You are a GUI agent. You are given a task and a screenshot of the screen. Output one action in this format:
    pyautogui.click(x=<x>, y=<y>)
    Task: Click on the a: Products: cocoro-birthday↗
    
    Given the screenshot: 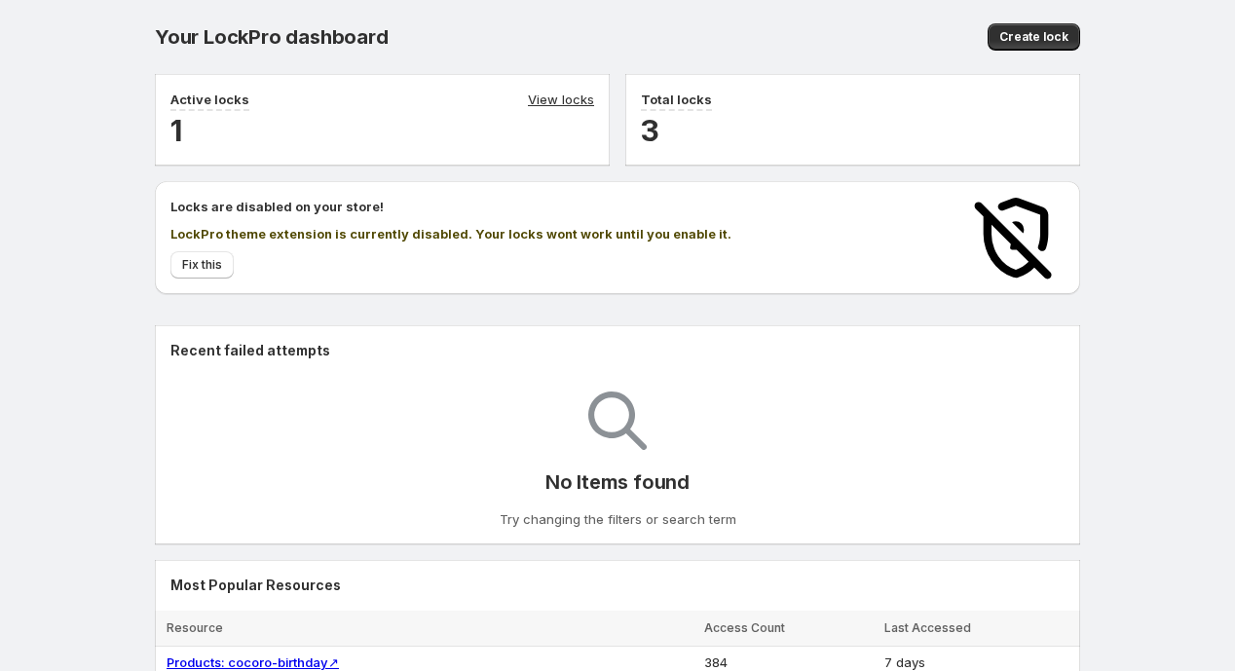 What is the action you would take?
    pyautogui.click(x=252, y=662)
    